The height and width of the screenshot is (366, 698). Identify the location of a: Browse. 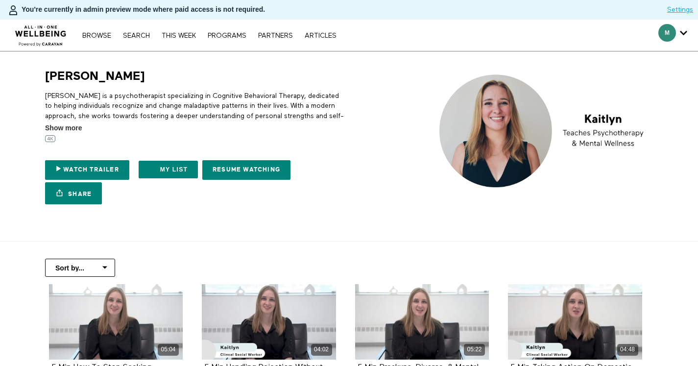
(97, 36).